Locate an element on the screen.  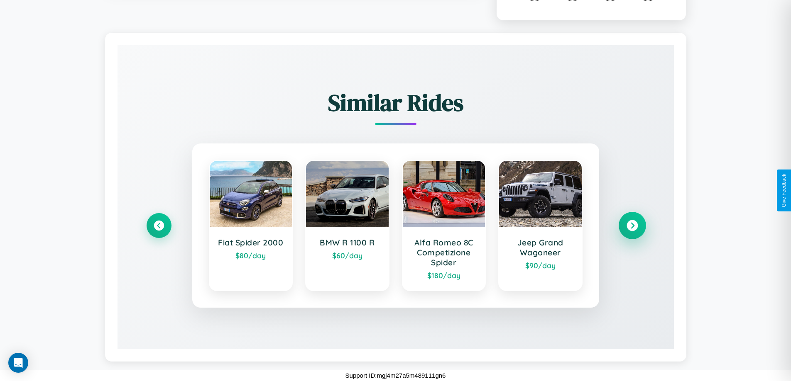
div: $ 180 /day is located at coordinates (444, 276).